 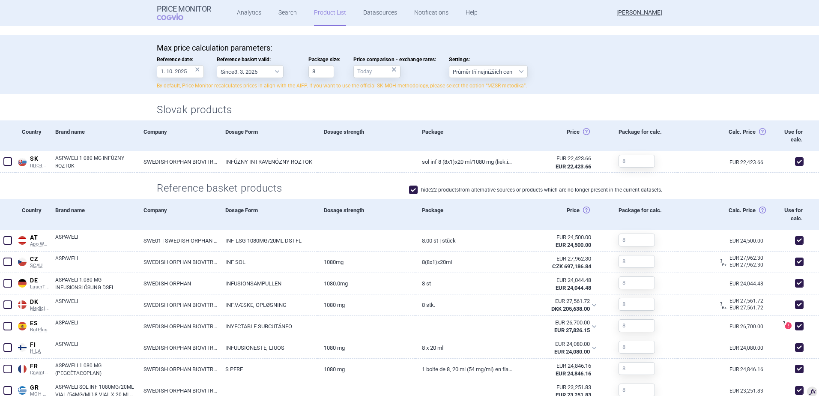 I want to click on span: Cnamts CIP, so click(x=39, y=373).